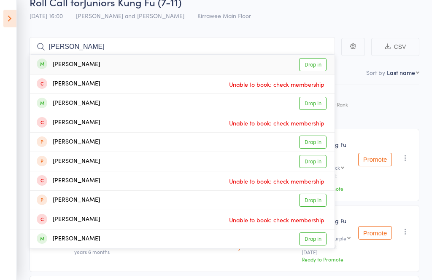 This screenshot has height=280, width=432. I want to click on div: $42.00, so click(247, 233).